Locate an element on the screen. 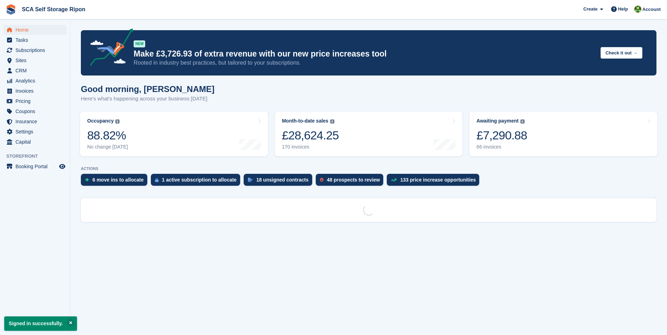 Image resolution: width=667 pixels, height=335 pixels. a: 133 price increase opportunities is located at coordinates (434, 182).